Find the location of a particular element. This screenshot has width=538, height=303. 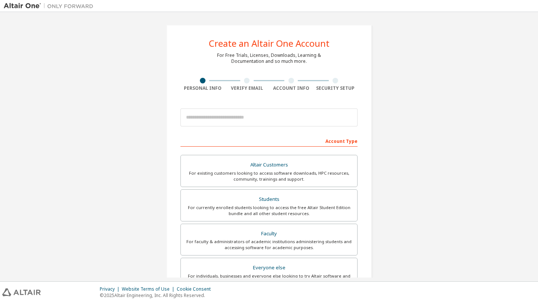

p: © 2025 Altair Engineering, Inc. All Rights Reserved. is located at coordinates (157, 295).